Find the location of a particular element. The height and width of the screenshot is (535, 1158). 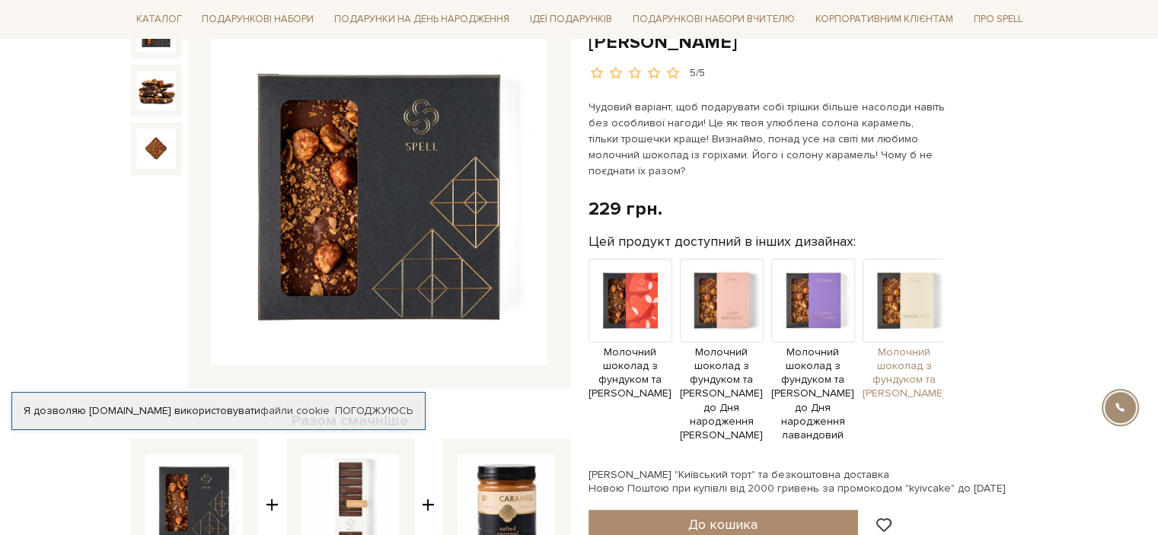

span: До кошика is located at coordinates (723, 525).